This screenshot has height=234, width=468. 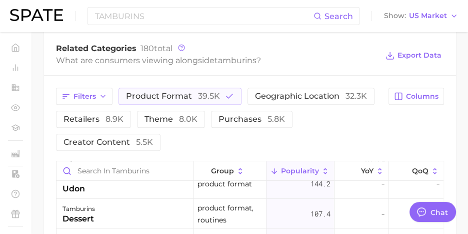 I want to click on span: 144.2, so click(x=321, y=184).